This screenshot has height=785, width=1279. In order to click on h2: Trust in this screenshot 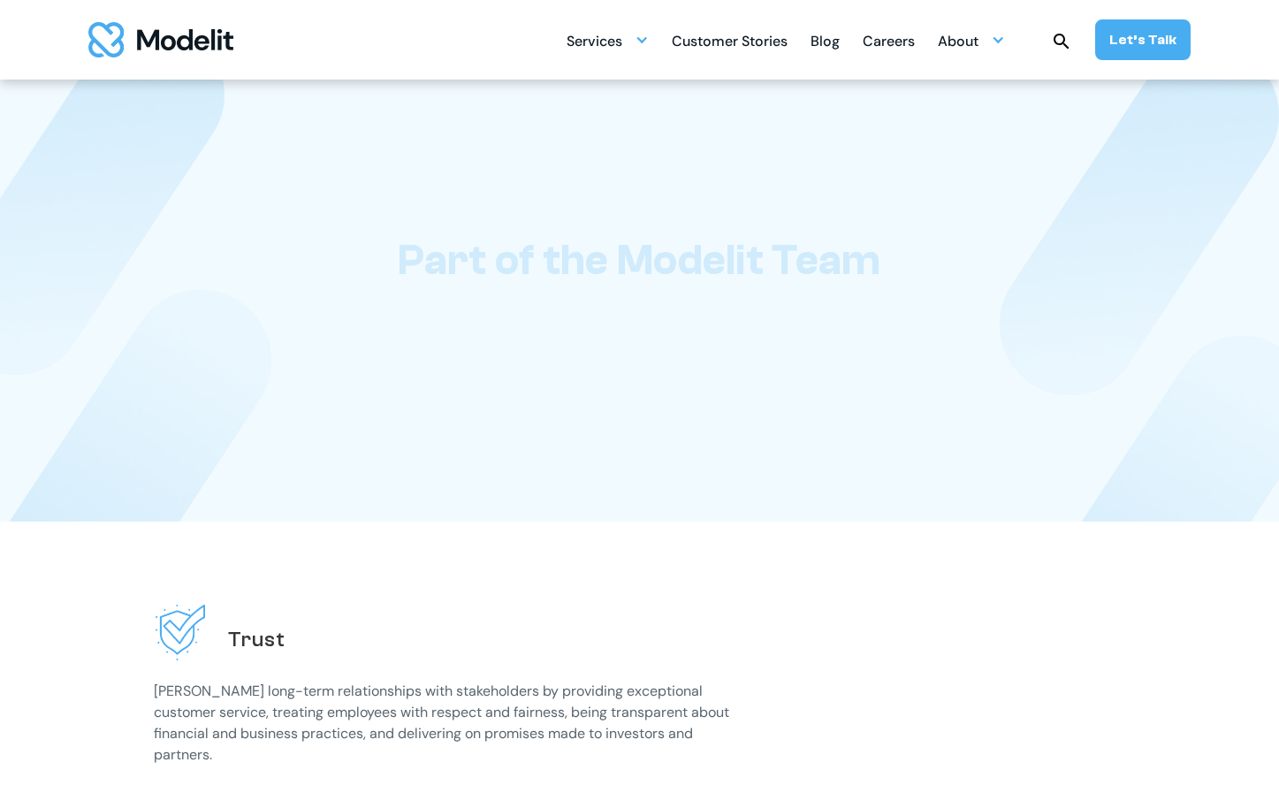, I will do `click(256, 639)`.